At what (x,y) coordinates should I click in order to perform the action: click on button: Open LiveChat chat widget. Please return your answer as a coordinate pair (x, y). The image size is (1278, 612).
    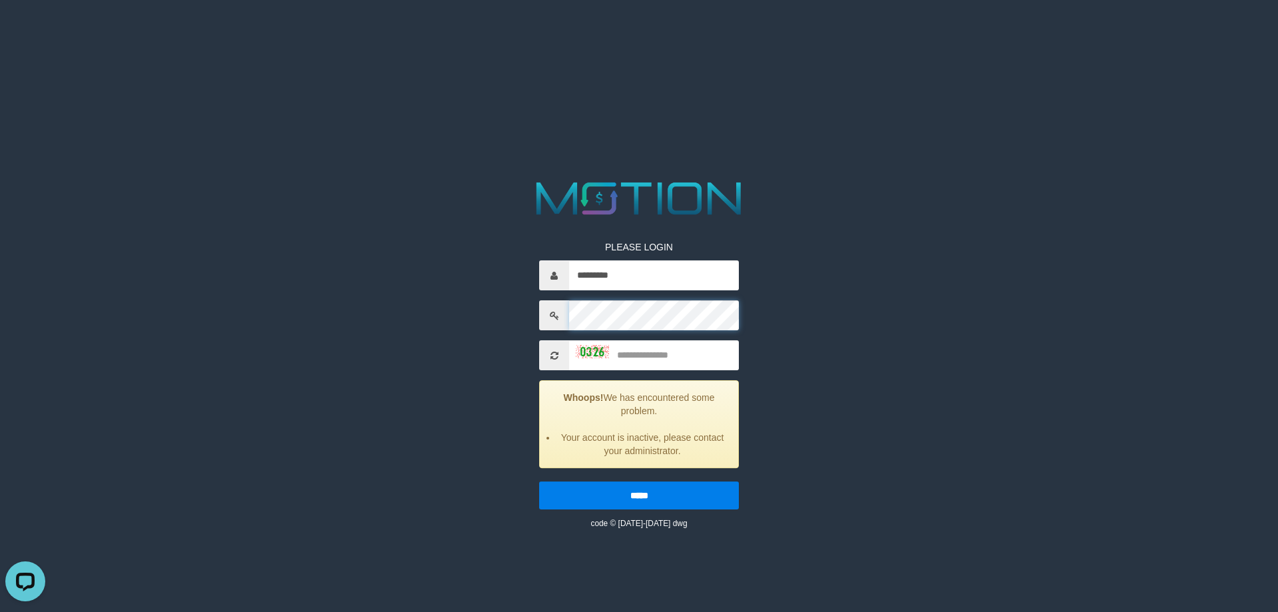
    Looking at the image, I should click on (25, 25).